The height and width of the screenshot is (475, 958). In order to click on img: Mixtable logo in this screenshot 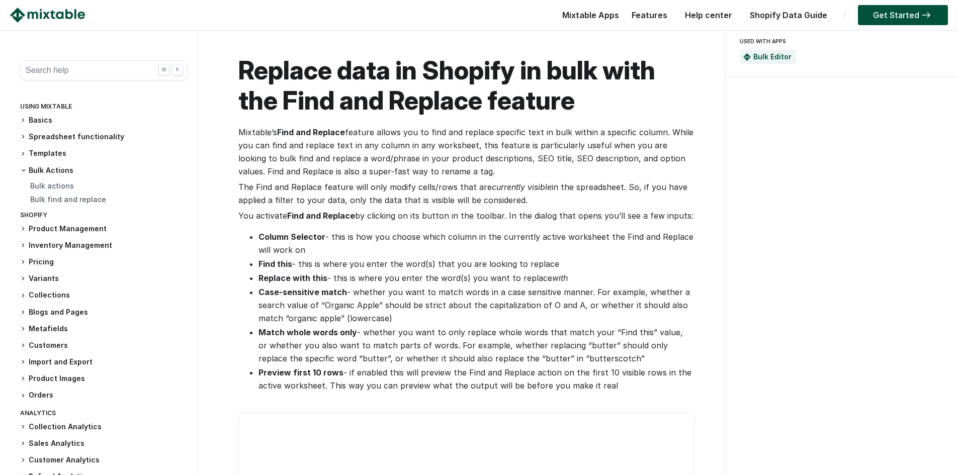, I will do `click(47, 15)`.